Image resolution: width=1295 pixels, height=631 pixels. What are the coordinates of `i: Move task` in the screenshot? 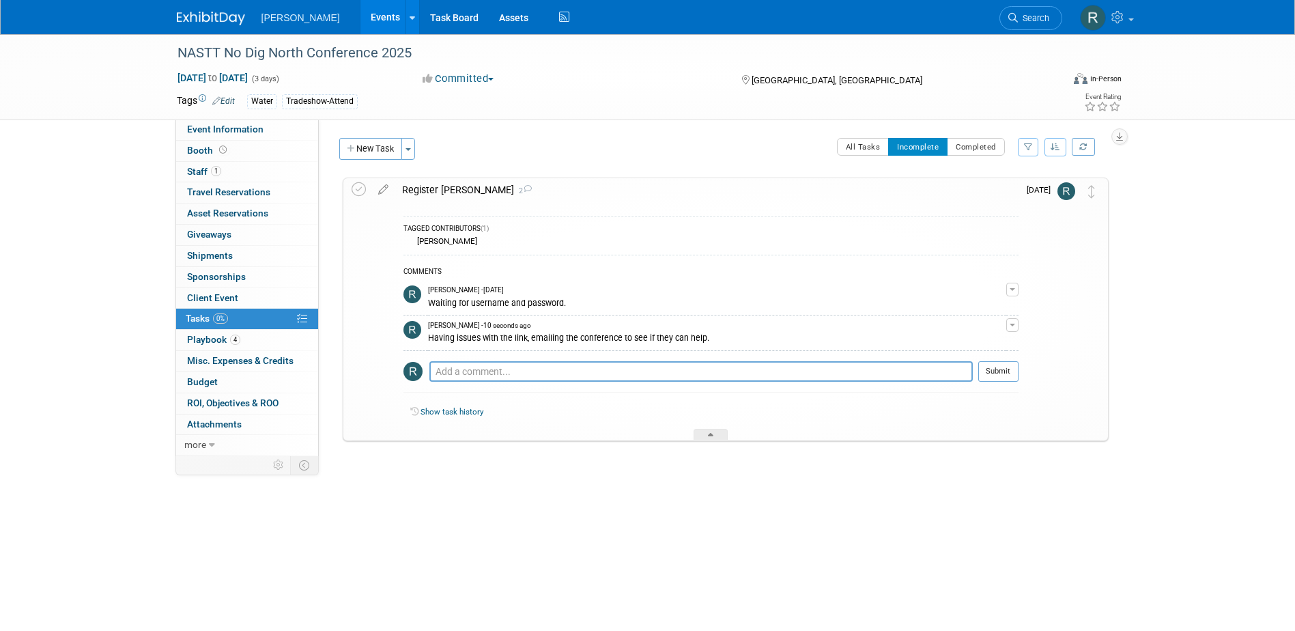 It's located at (1091, 191).